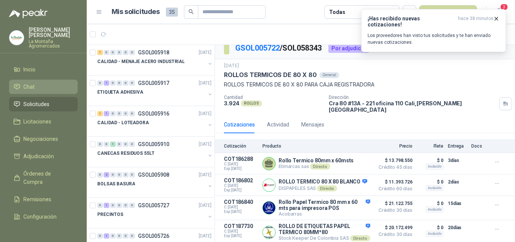 The image size is (515, 242). What do you see at coordinates (324, 205) in the screenshot?
I see `p: Rollo Papel Termico 80 mm x 60 mts para impresora POS` at bounding box center [324, 205].